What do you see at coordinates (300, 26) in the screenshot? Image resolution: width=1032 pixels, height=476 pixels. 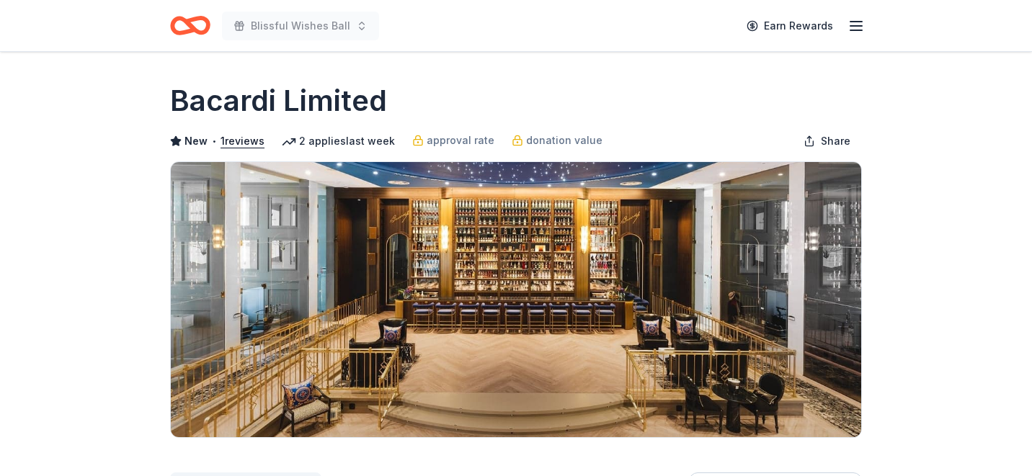 I see `span: Blissful Wishes Ball` at bounding box center [300, 26].